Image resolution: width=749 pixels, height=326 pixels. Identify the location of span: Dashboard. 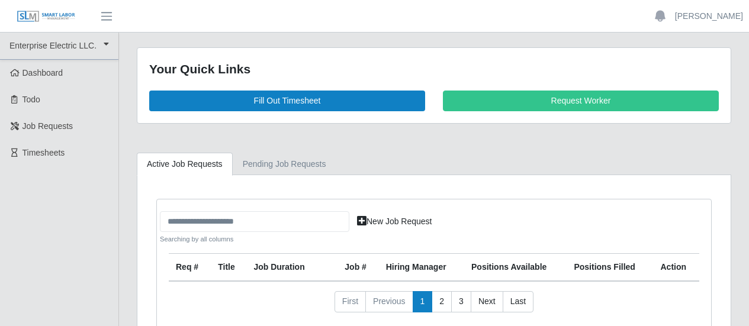
(43, 73).